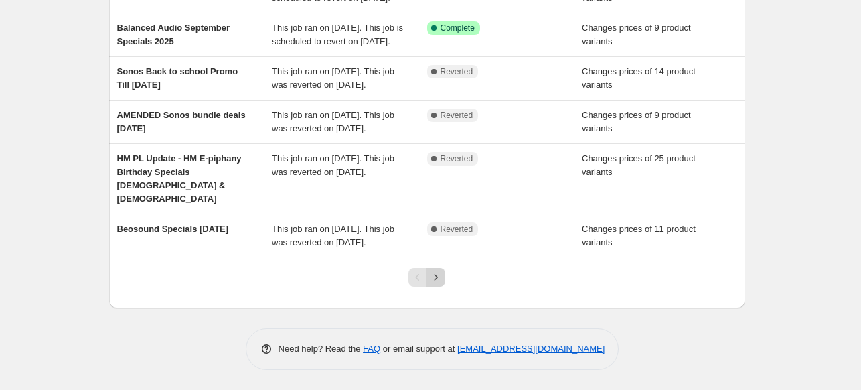 The height and width of the screenshot is (390, 861). I want to click on span: or email support at, so click(419, 348).